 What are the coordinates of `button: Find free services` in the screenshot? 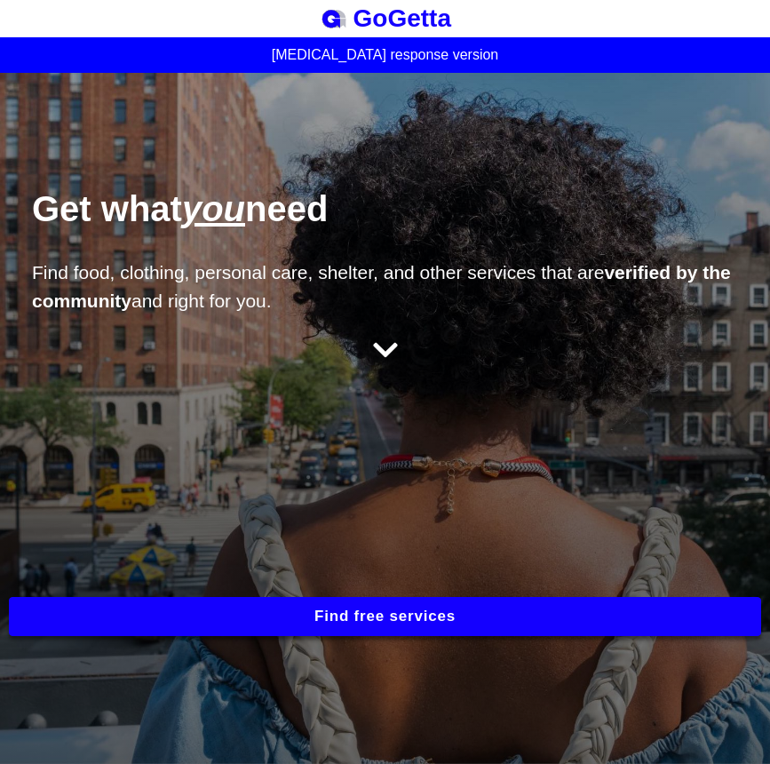 It's located at (385, 617).